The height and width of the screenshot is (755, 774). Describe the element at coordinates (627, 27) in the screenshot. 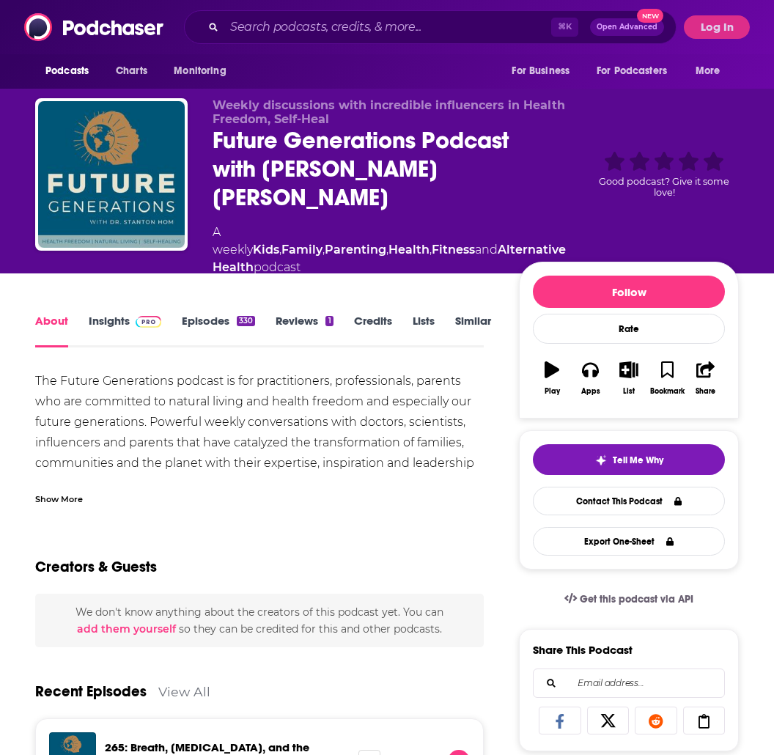

I see `button: Open AdvancedNew` at that location.